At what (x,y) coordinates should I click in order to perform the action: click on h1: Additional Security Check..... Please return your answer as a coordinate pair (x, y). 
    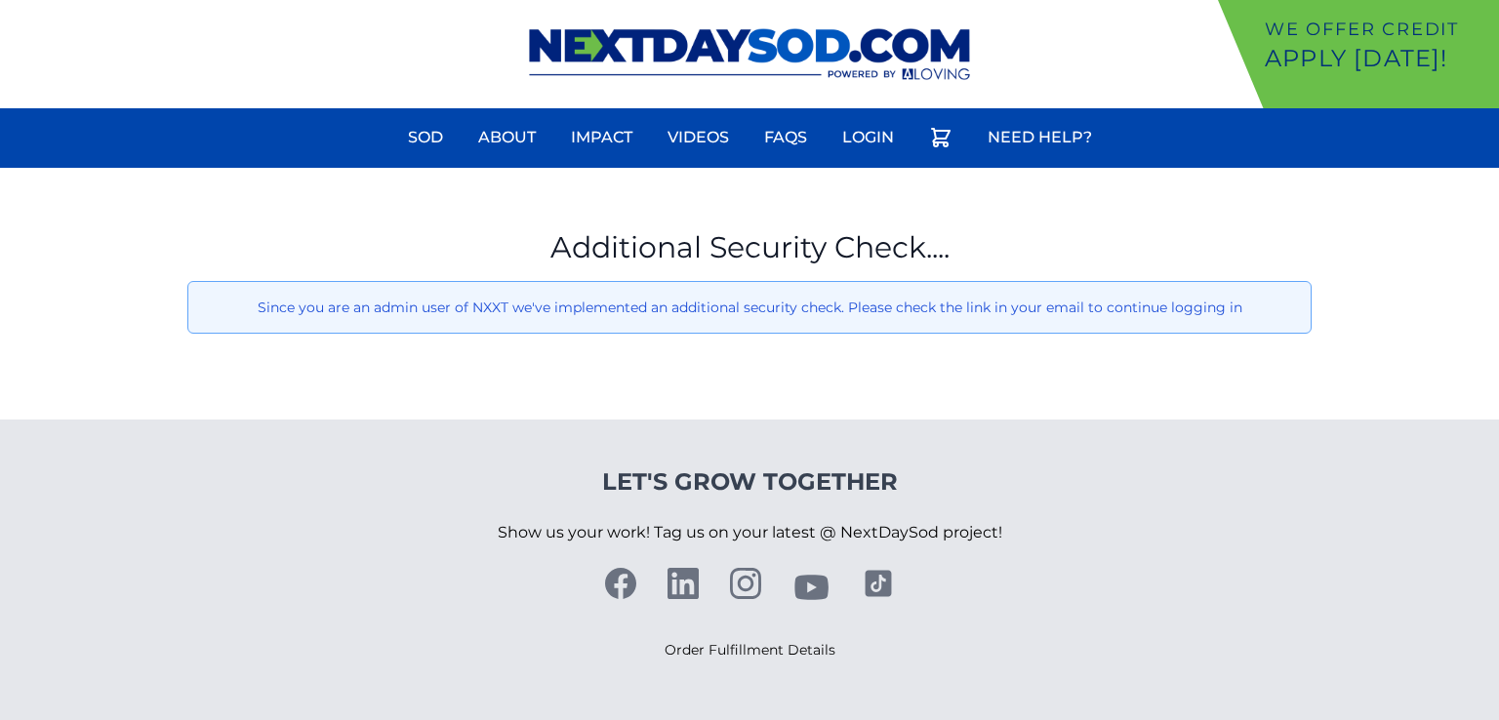
    Looking at the image, I should click on (750, 248).